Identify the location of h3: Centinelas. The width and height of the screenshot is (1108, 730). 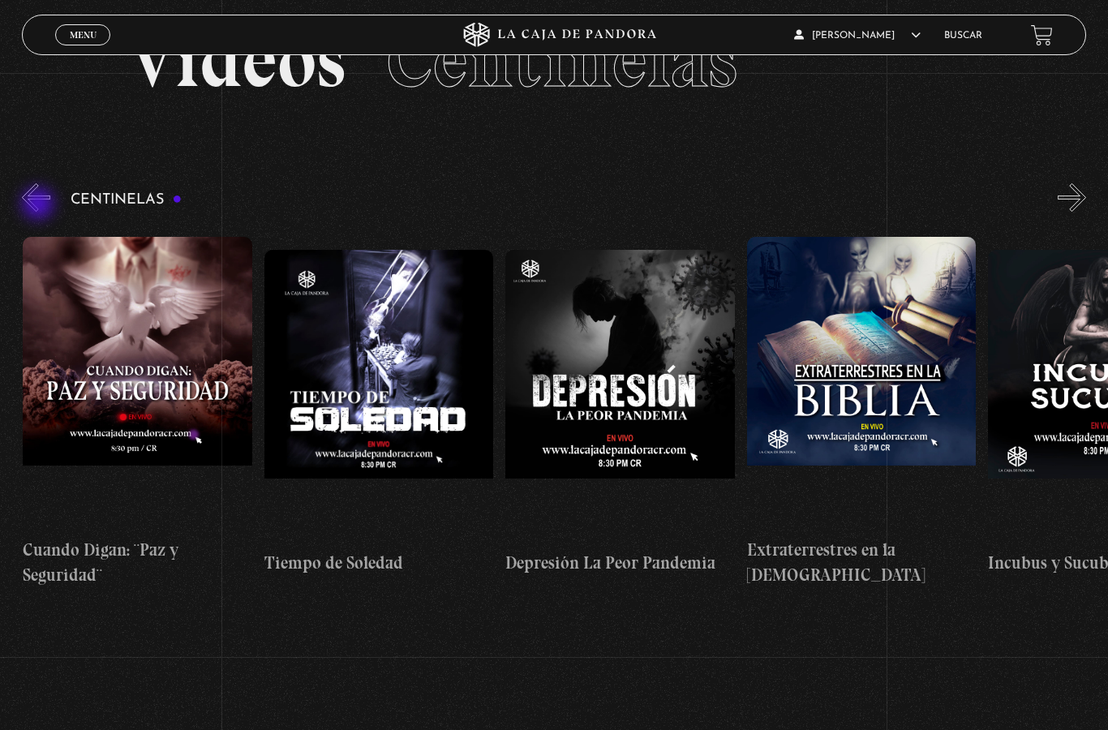
(126, 200).